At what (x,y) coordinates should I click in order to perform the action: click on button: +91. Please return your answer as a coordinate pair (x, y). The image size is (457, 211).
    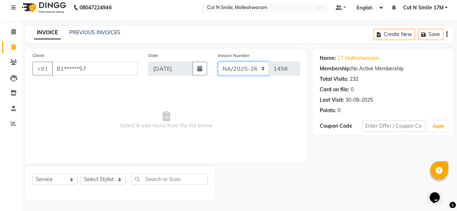
    Looking at the image, I should click on (43, 69).